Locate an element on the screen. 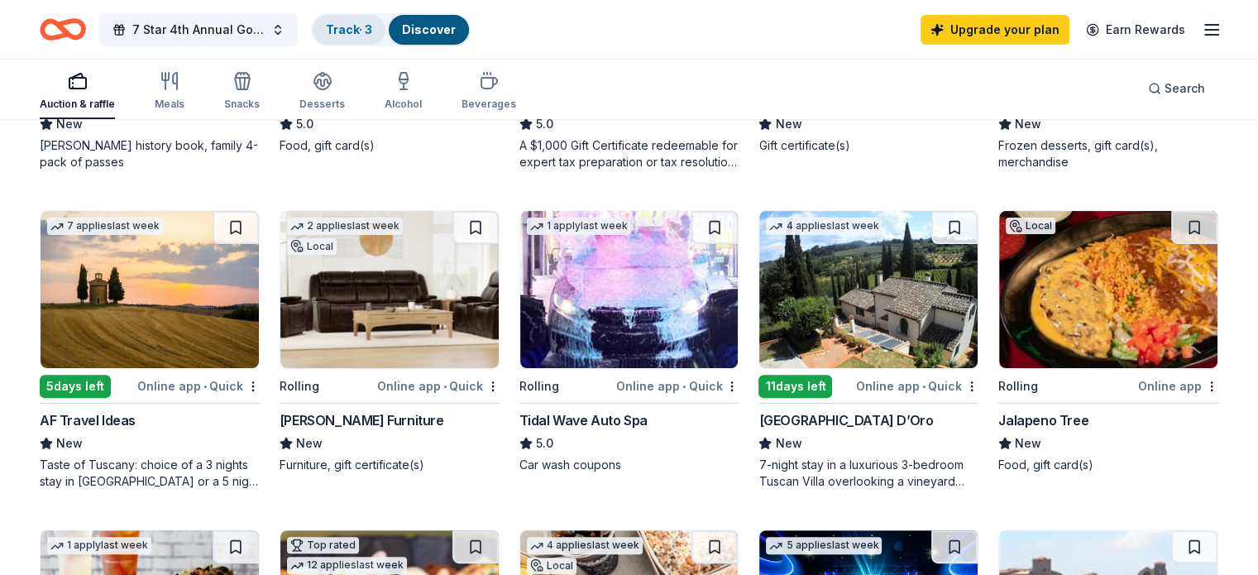  div: 2 applies last week is located at coordinates (345, 226).